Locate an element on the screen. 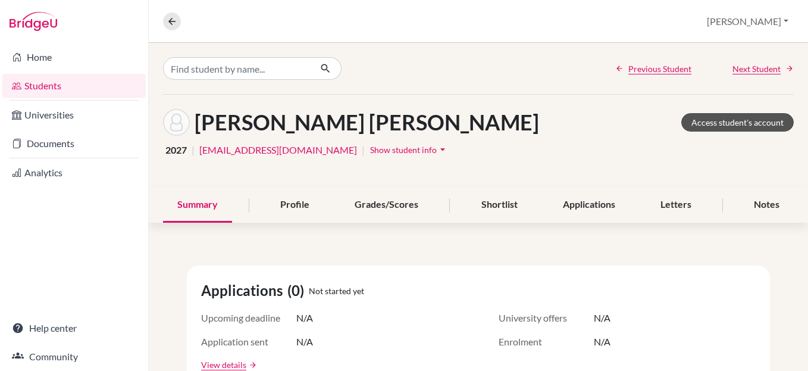 This screenshot has width=808, height=371. div: Shortlist is located at coordinates (499, 205).